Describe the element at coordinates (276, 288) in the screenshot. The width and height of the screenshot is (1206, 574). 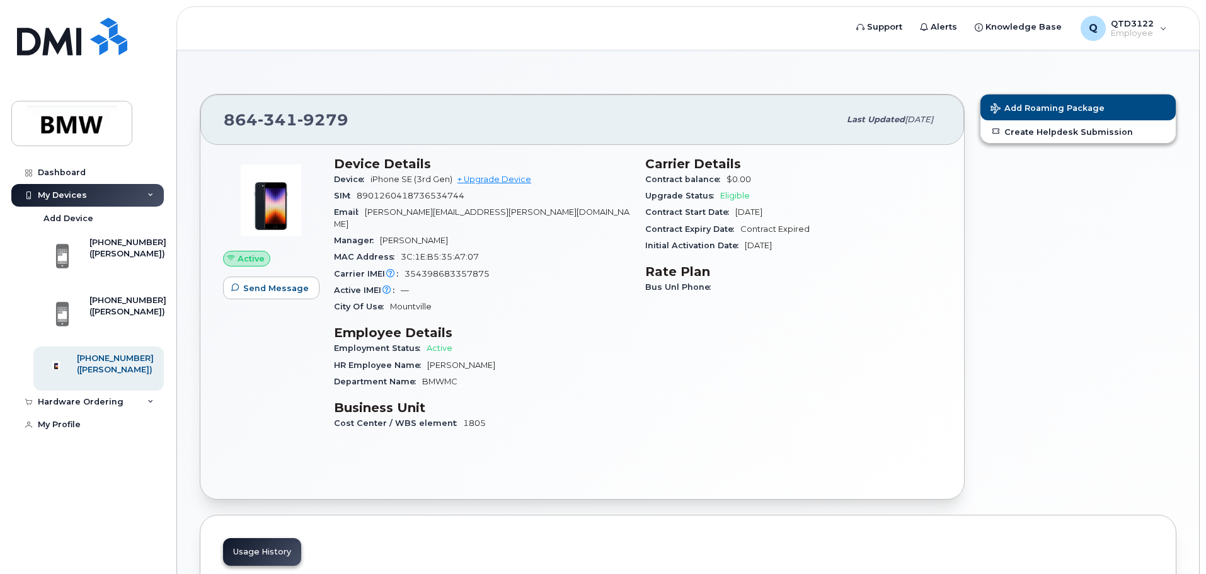
I see `span: Send Message` at that location.